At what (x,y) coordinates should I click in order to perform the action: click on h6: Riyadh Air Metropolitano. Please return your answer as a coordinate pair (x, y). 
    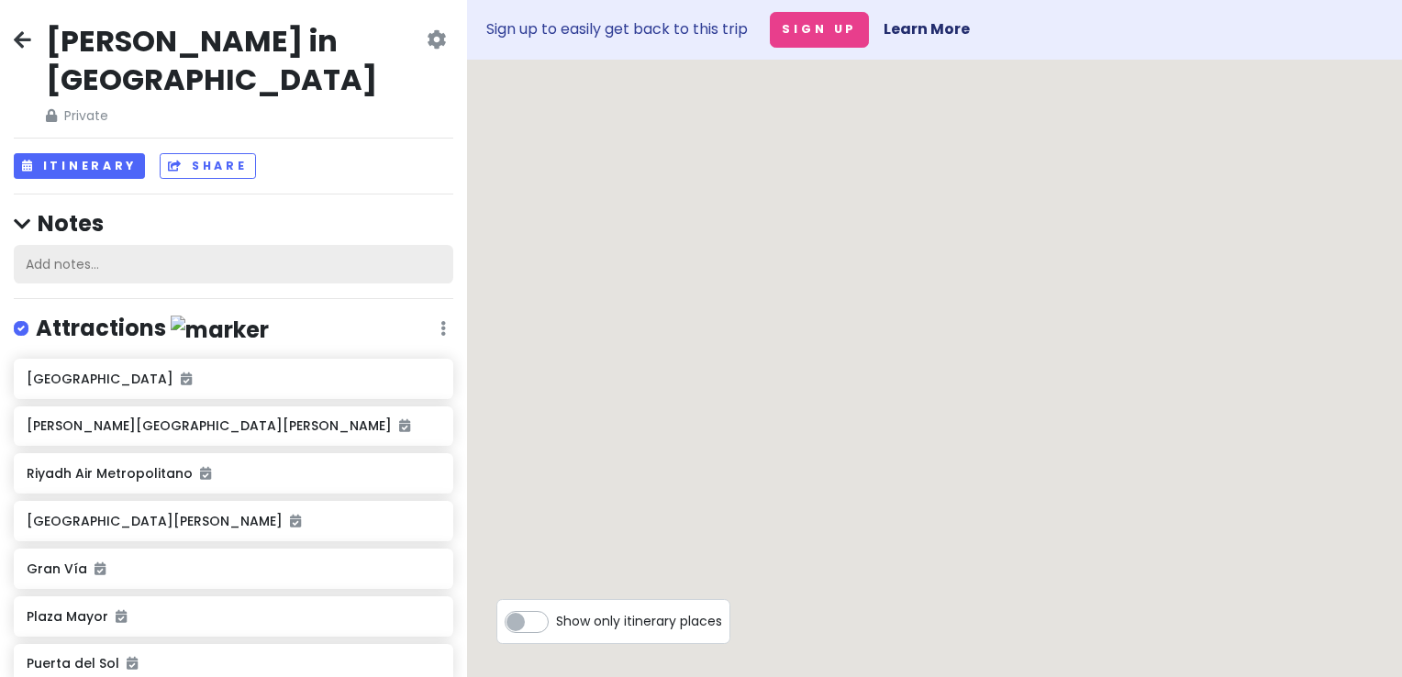
    Looking at the image, I should click on (233, 473).